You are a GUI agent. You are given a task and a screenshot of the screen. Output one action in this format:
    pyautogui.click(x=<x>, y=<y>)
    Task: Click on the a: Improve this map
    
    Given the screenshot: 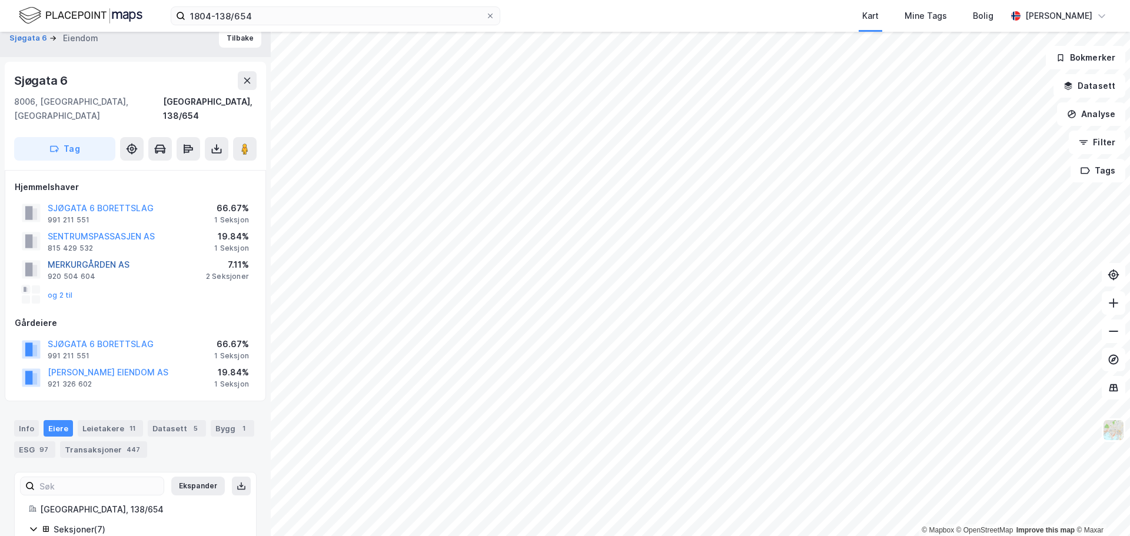 What is the action you would take?
    pyautogui.click(x=1045, y=530)
    